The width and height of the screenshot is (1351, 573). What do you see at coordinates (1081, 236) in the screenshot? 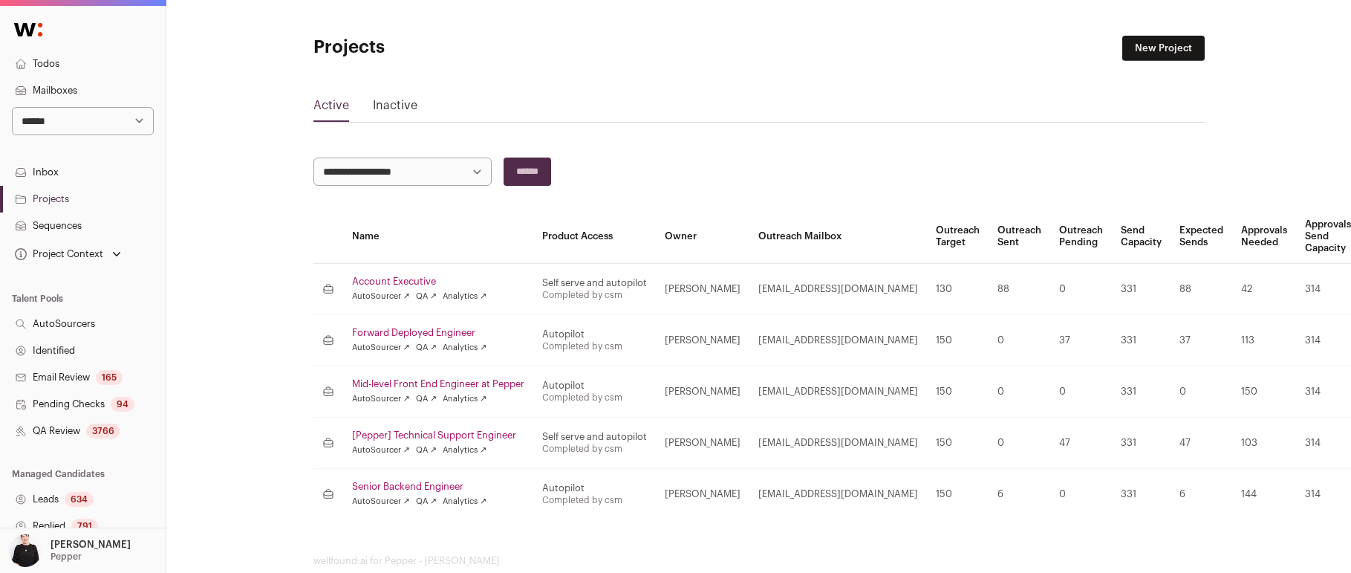
I see `th: Outreach Pending` at bounding box center [1081, 236].